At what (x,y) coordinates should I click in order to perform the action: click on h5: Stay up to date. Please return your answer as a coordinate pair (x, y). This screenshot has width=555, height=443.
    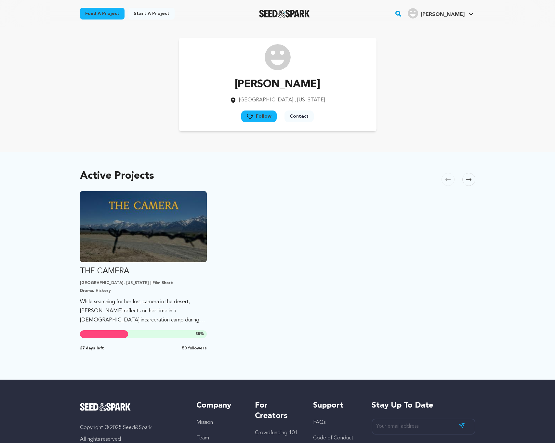
    Looking at the image, I should click on (423, 406).